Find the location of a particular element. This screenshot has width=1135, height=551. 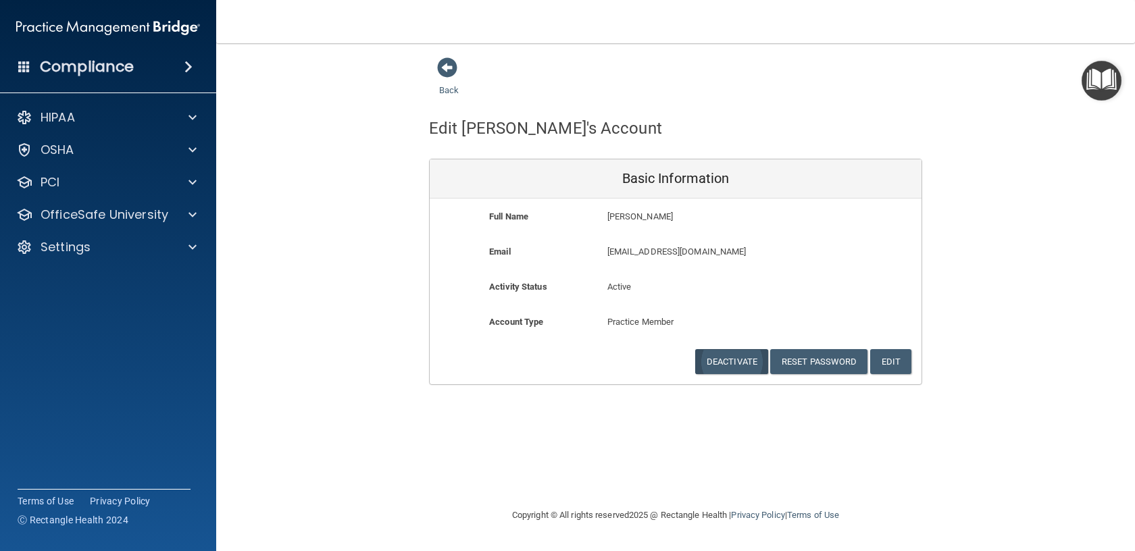

p: OSHA is located at coordinates (57, 150).